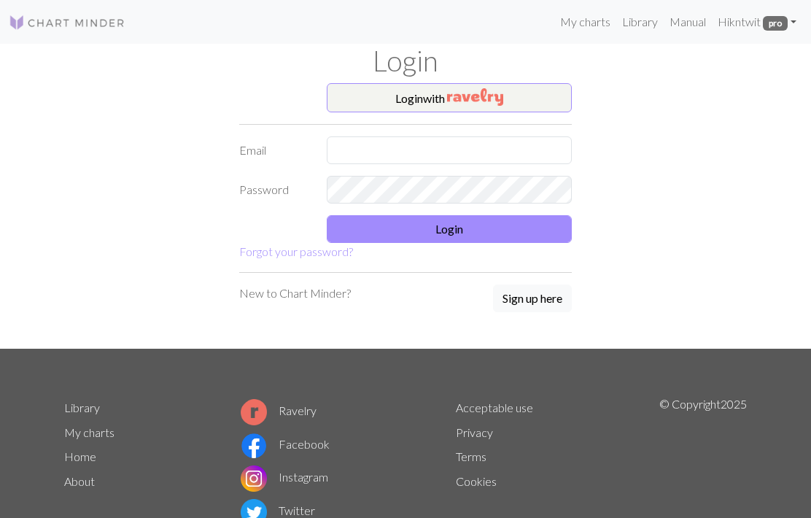 The image size is (811, 518). I want to click on a: Sign up here, so click(532, 299).